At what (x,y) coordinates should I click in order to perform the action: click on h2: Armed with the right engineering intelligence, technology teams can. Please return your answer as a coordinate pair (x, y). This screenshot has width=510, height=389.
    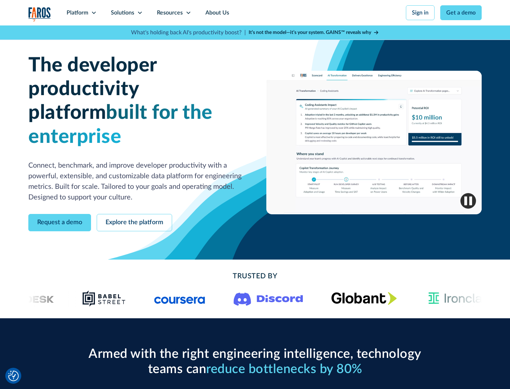
    Looking at the image, I should click on (255, 362).